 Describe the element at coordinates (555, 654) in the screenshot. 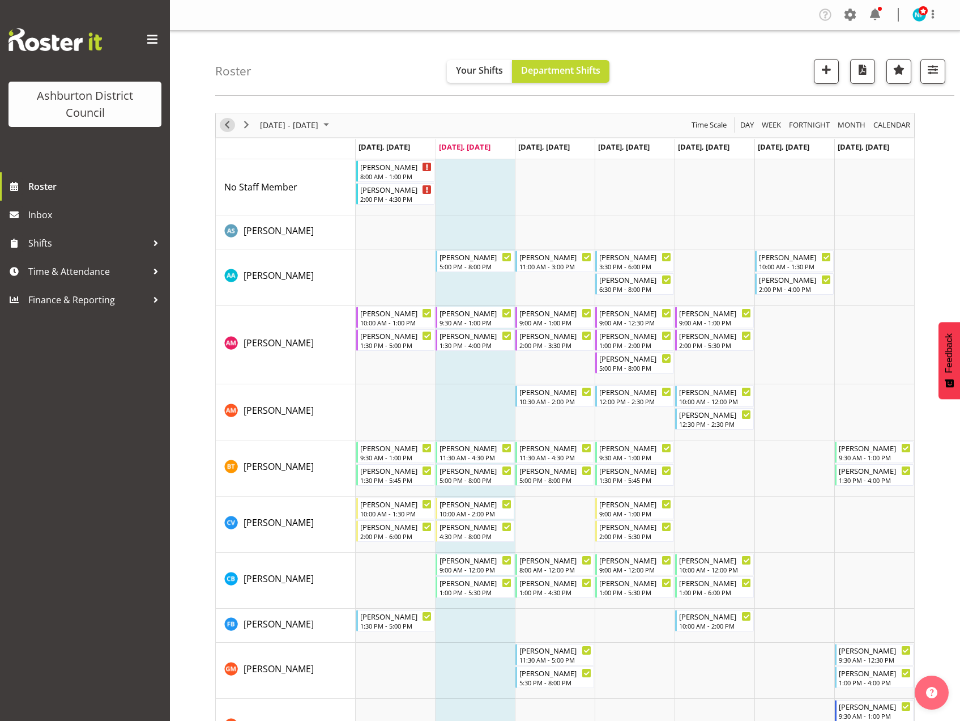

I see `div: Gabriela Marilla"s event - Gabriella Marilla Begin From Wednesday, August 27, 2025 at 11:30:00 AM...` at that location.